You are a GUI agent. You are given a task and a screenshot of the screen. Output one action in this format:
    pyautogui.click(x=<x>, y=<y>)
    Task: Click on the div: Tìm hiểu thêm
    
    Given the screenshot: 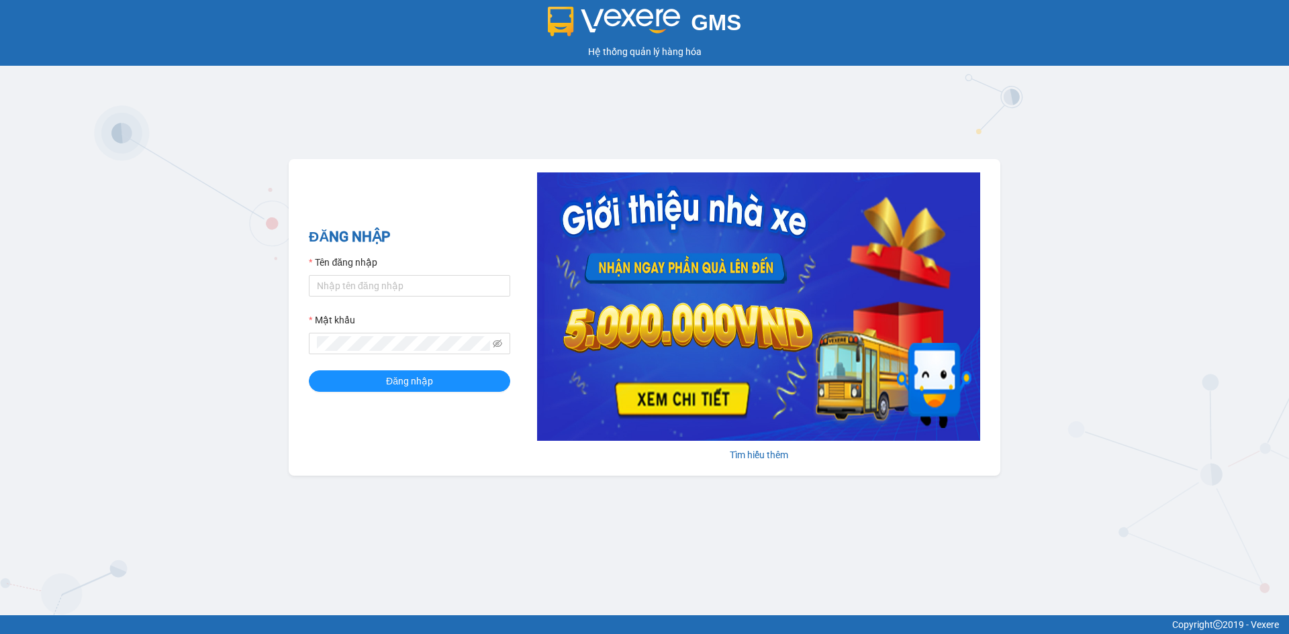 What is the action you would take?
    pyautogui.click(x=758, y=455)
    